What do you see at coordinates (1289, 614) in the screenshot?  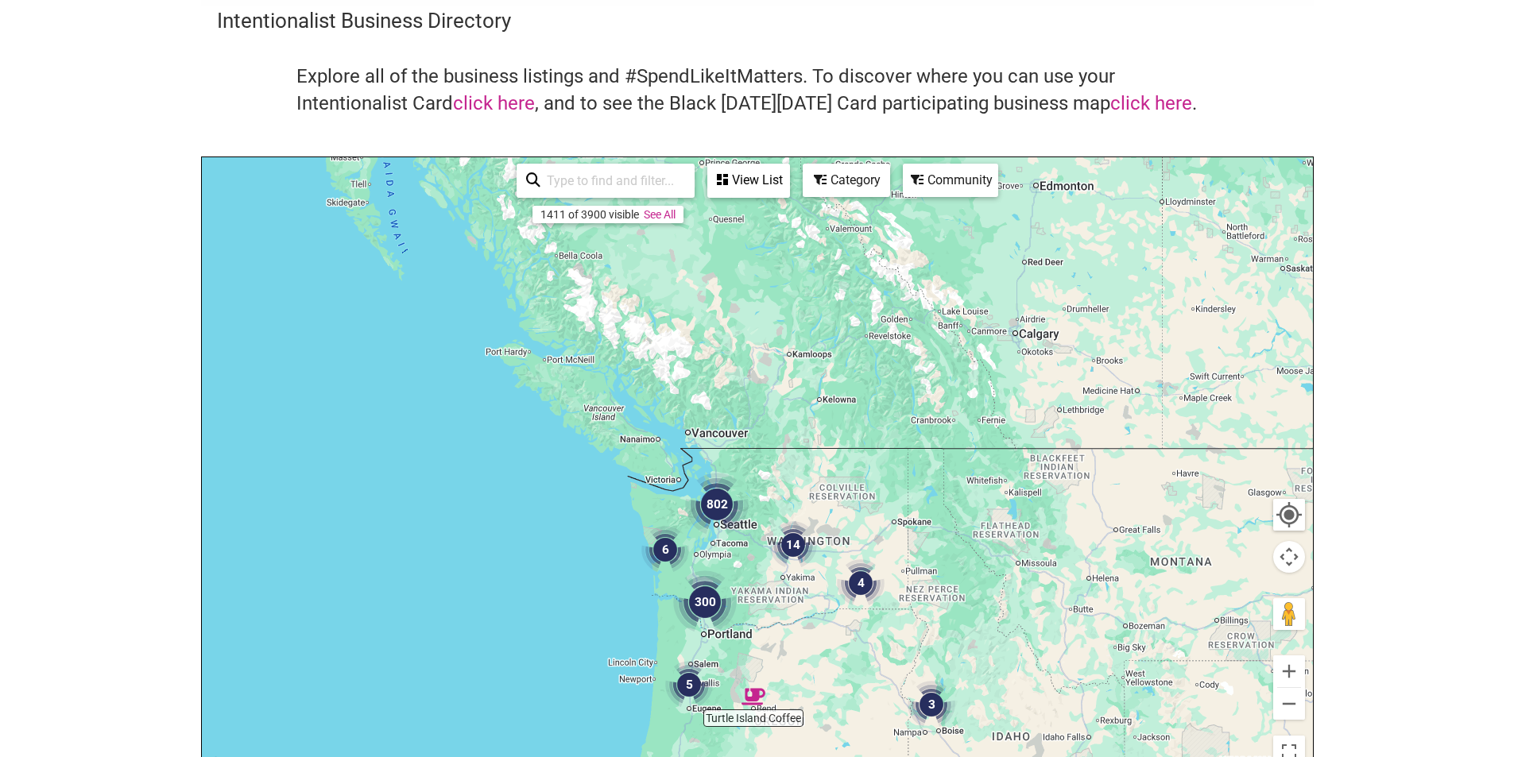 I see `button: Drag Pegman onto the map to open Street View` at bounding box center [1289, 614].